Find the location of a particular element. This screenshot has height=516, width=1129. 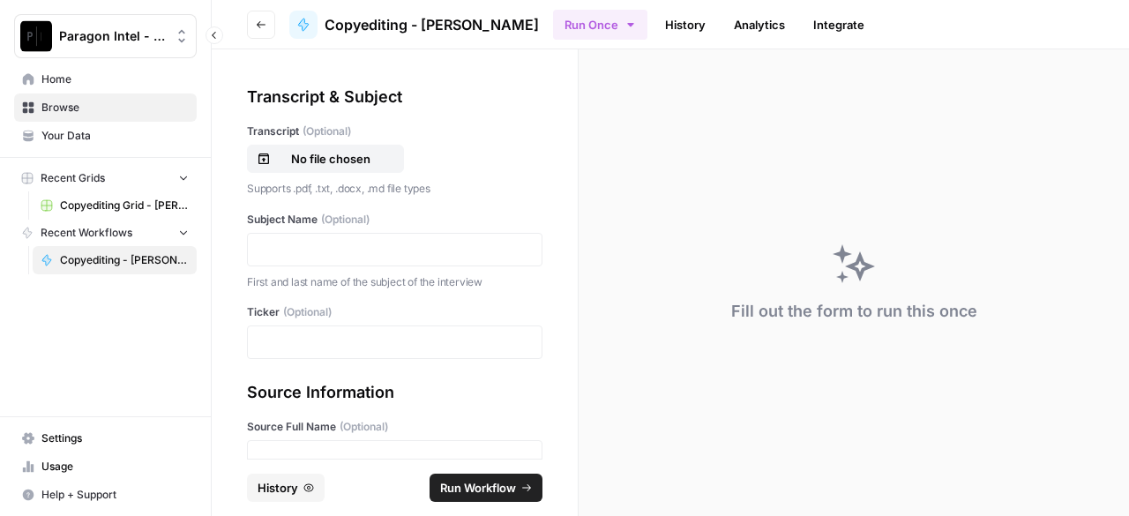

span: Recent Grids is located at coordinates (72, 178).